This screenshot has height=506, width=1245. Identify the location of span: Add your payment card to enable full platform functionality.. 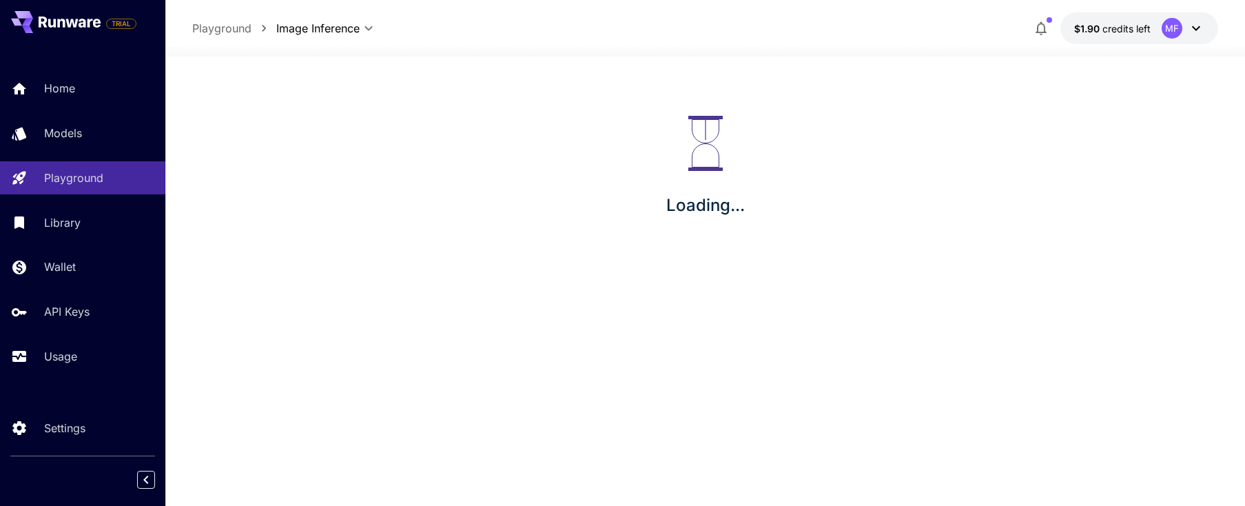
(121, 23).